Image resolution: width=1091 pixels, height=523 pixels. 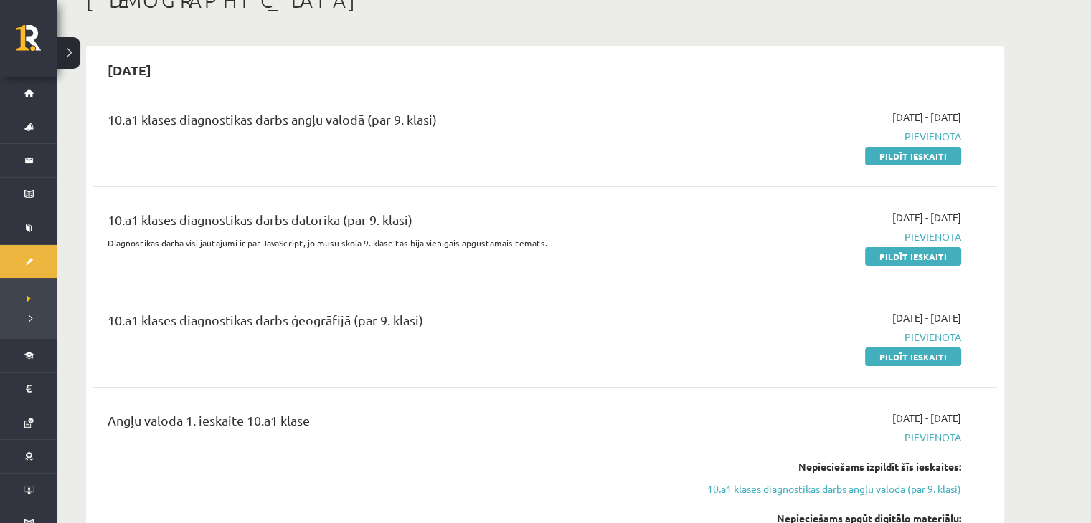 What do you see at coordinates (388, 424) in the screenshot?
I see `div: Angļu valoda 1. ieskaite 10.a1 klase` at bounding box center [388, 424].